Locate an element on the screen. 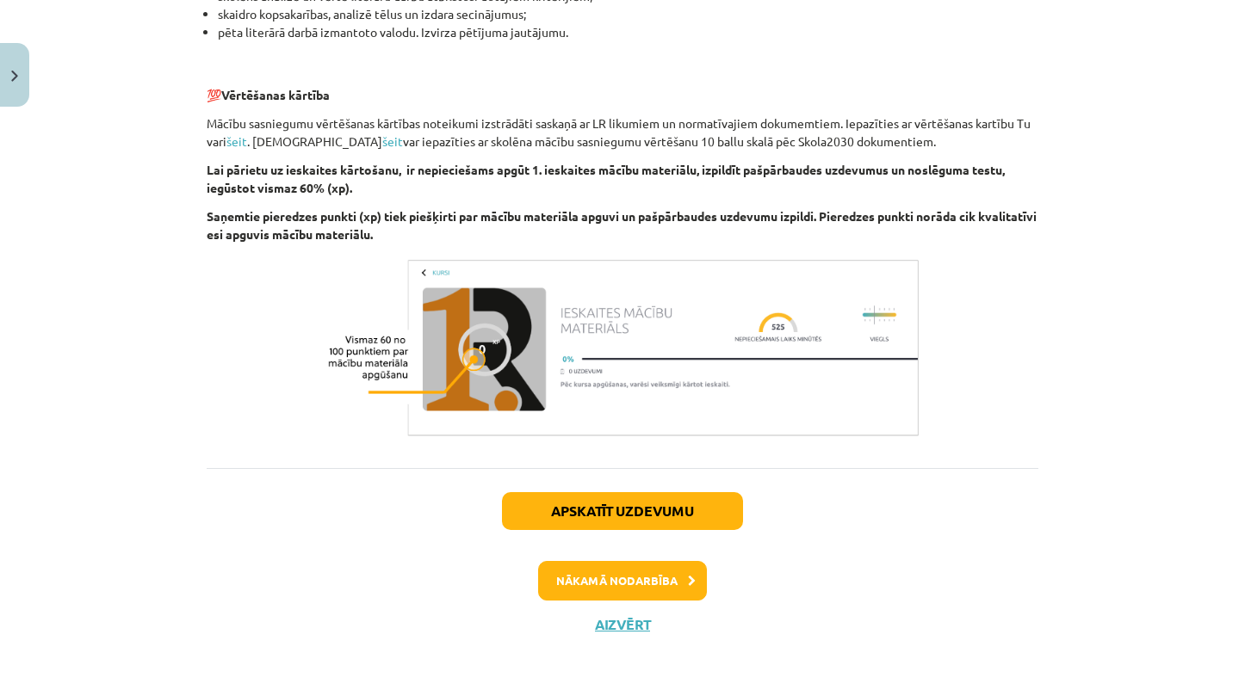 This screenshot has width=1245, height=696. li: pēta literārā darbā izmantoto valodu. Izvirza pētījuma jautājumu. is located at coordinates (627, 41).